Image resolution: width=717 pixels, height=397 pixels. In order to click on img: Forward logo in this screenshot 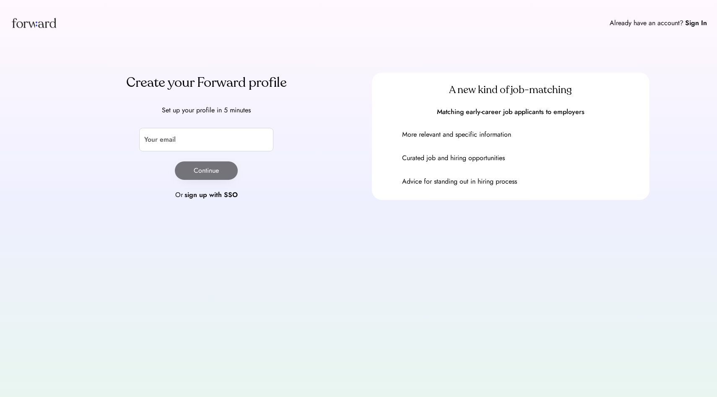, I will do `click(34, 23)`.